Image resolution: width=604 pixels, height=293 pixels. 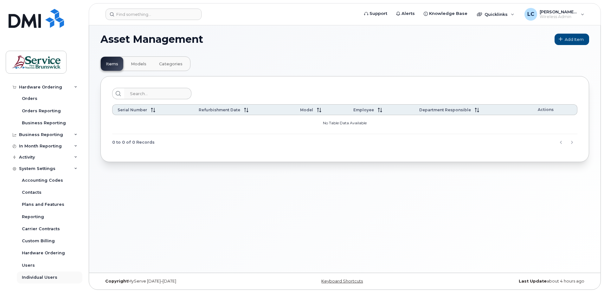 What do you see at coordinates (364, 110) in the screenshot?
I see `span: Employee` at bounding box center [364, 110].